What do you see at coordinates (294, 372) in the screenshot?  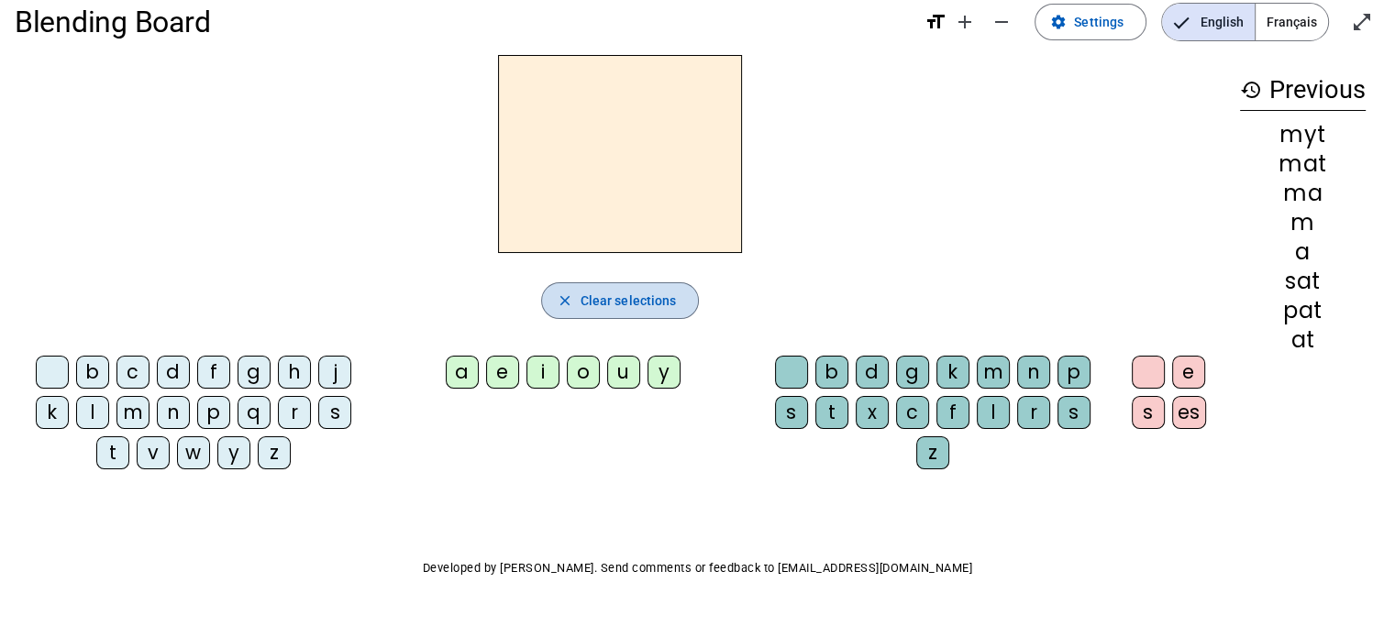 I see `div: h` at bounding box center [294, 372].